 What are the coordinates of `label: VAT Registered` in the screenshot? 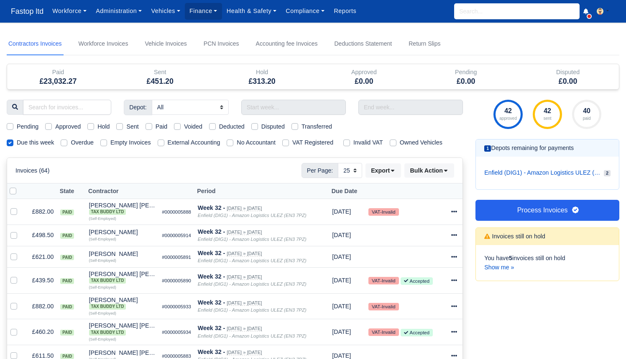 It's located at (313, 142).